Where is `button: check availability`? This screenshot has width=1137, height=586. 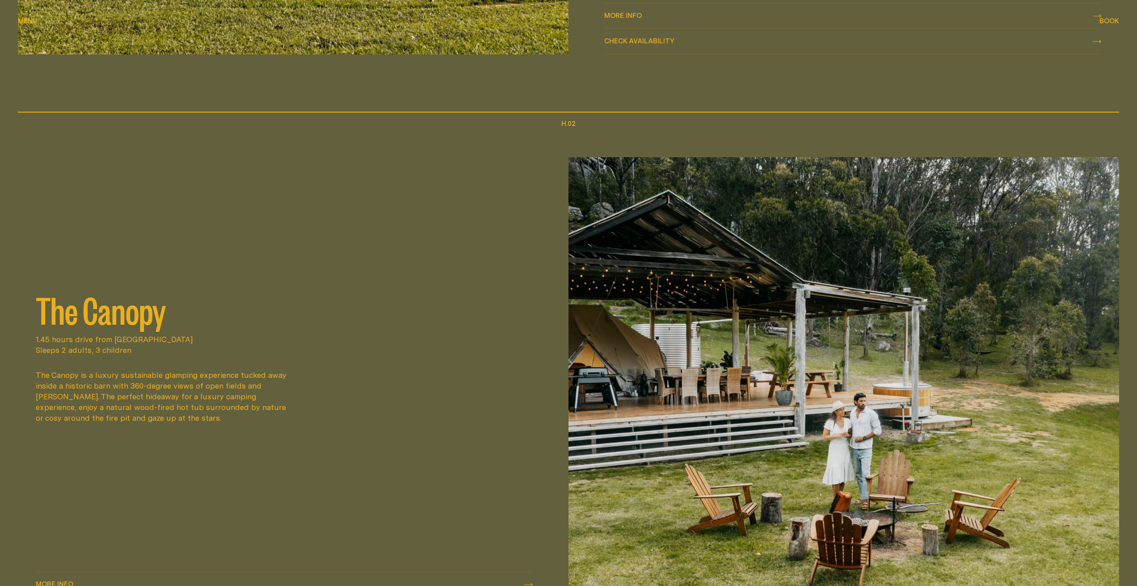
button: check availability is located at coordinates (853, 42).